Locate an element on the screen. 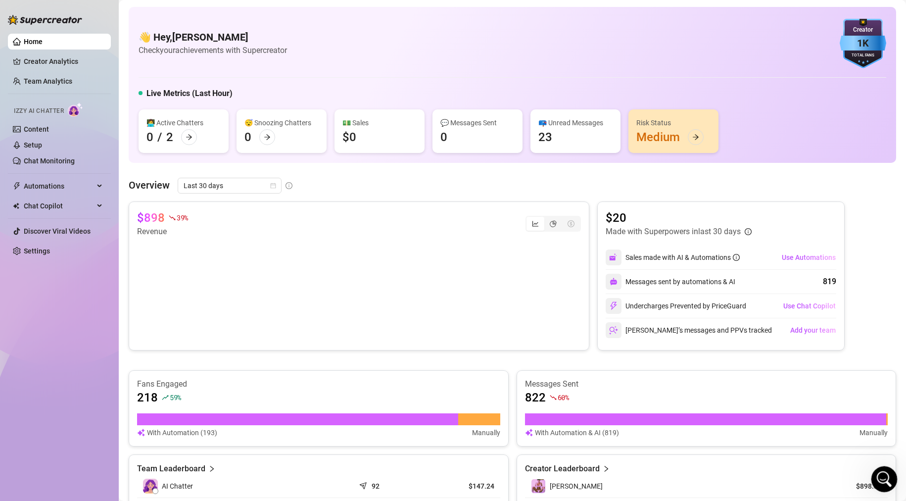 The height and width of the screenshot is (501, 906). span: line-chart is located at coordinates (536, 224).